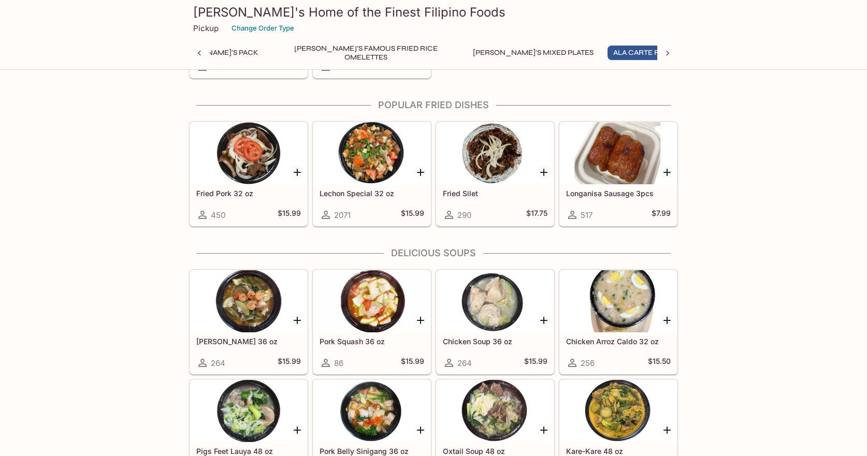 The width and height of the screenshot is (867, 456). What do you see at coordinates (536, 215) in the screenshot?
I see `h5: $17.75` at bounding box center [536, 215].